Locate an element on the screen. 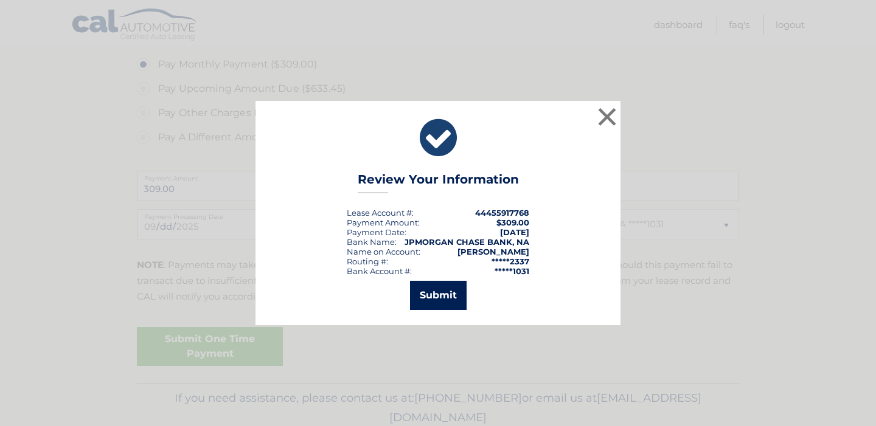 The width and height of the screenshot is (876, 426). div: Payment Amount: is located at coordinates (383, 223).